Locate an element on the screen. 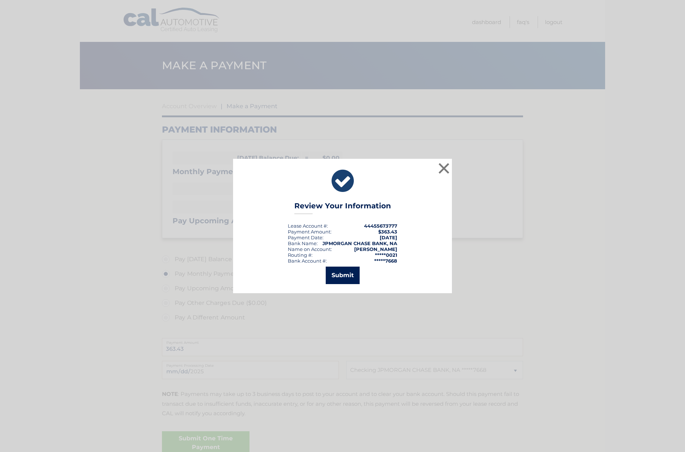 This screenshot has height=452, width=685. div: Bank Name: is located at coordinates (303, 244).